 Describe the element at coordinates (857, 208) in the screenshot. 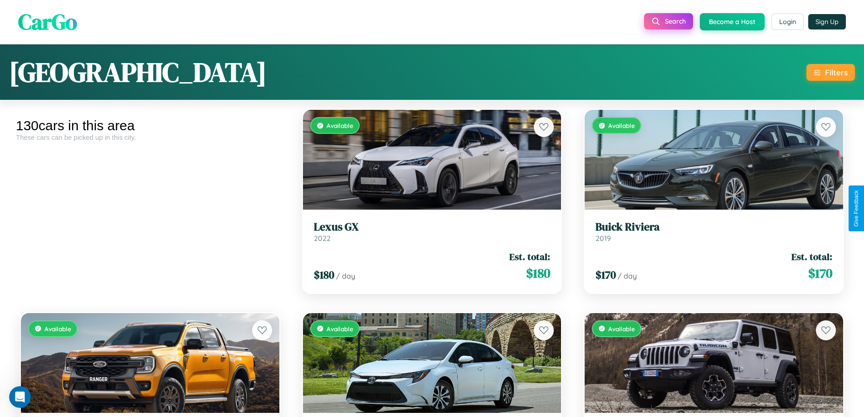

I see `div: Give Feedback` at that location.